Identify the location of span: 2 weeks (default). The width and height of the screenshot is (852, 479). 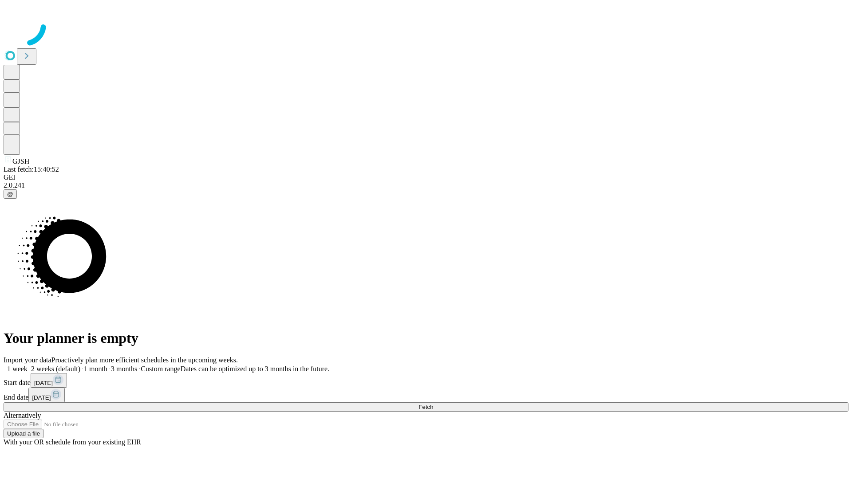
(55, 369).